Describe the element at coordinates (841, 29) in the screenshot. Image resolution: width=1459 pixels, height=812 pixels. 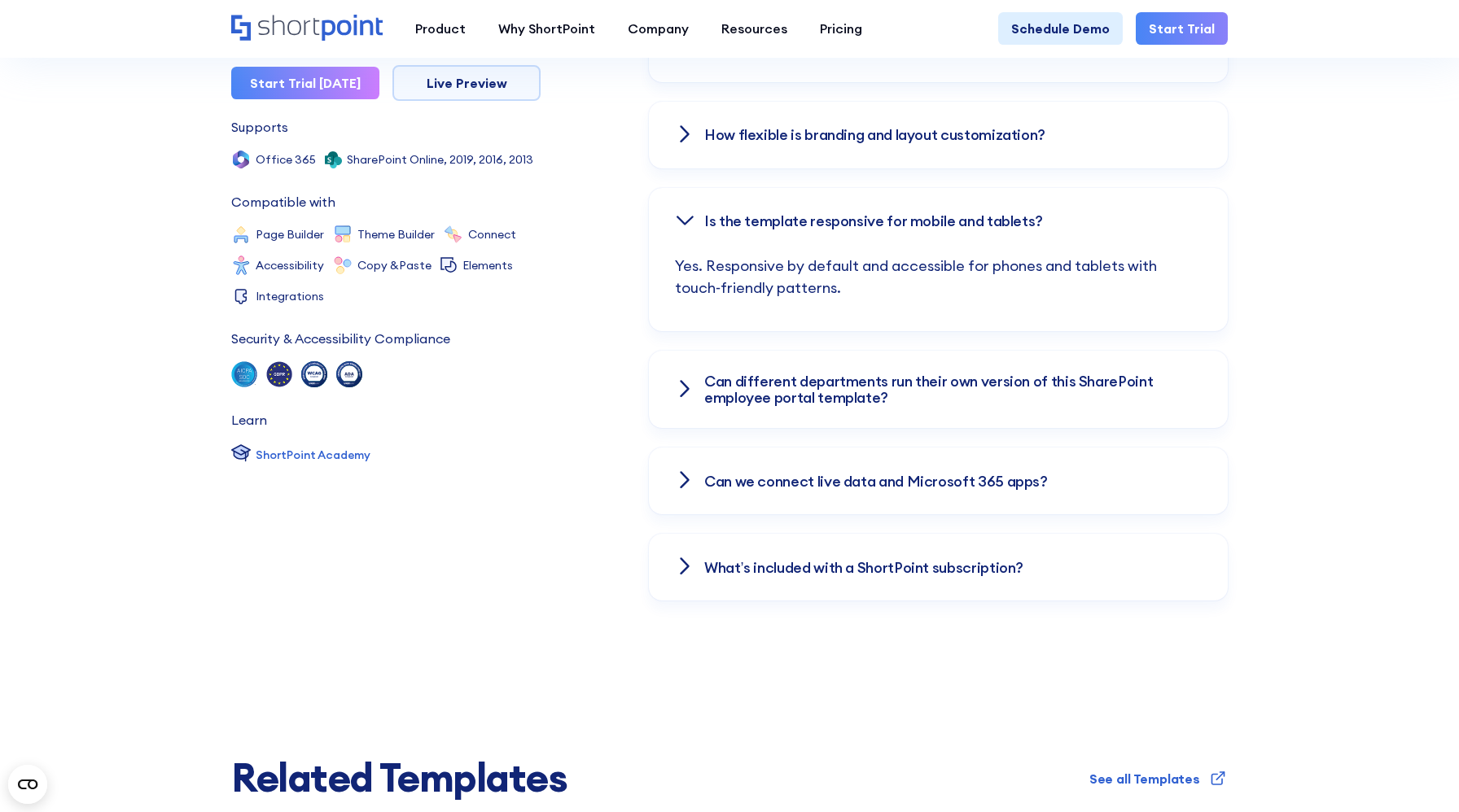
I see `div: Pricing` at that location.